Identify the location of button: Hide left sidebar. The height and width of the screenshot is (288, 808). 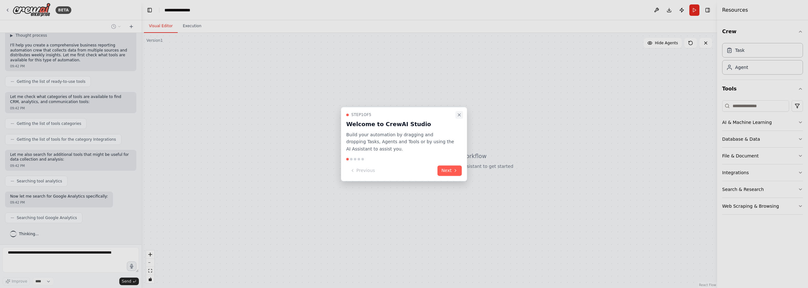
(150, 10).